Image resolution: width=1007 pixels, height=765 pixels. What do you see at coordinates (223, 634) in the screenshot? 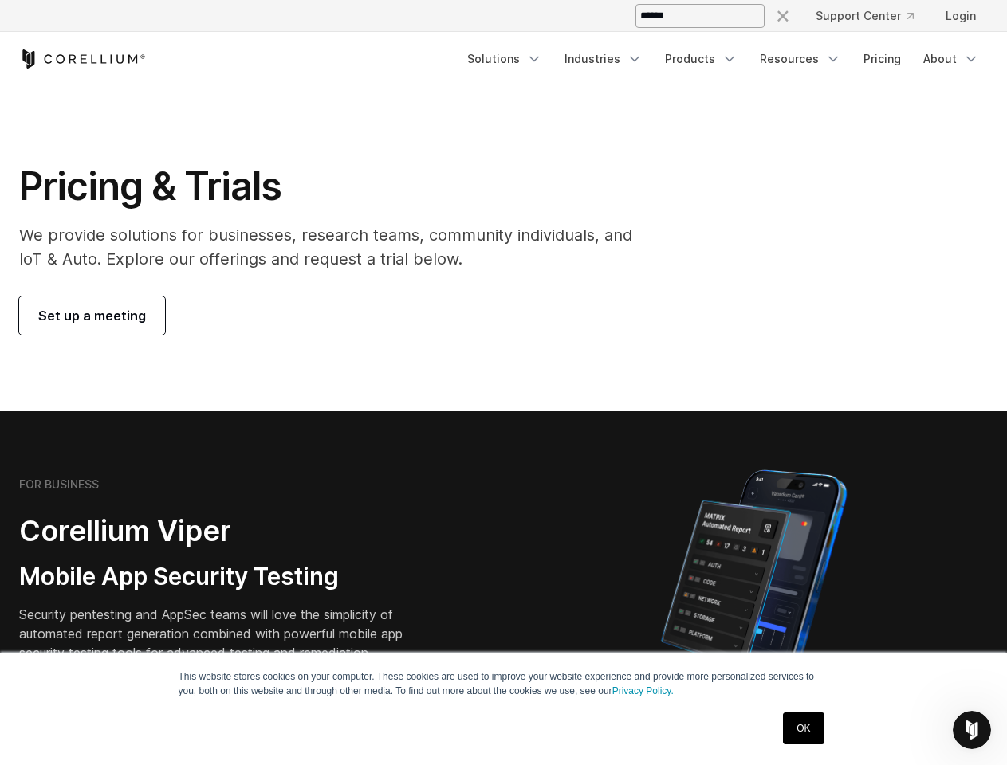
I see `p: Security pentesting and AppSec teams will love the simplicity of automated report generation comb...` at bounding box center [223, 634].